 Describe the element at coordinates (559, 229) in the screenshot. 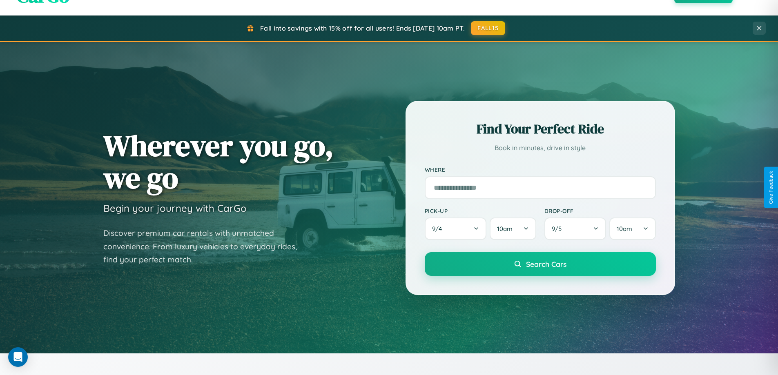

I see `span: 9 / 5` at that location.